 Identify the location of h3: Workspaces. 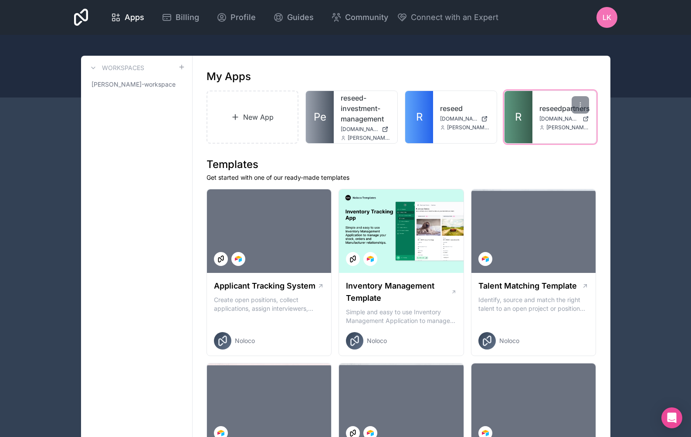
(123, 68).